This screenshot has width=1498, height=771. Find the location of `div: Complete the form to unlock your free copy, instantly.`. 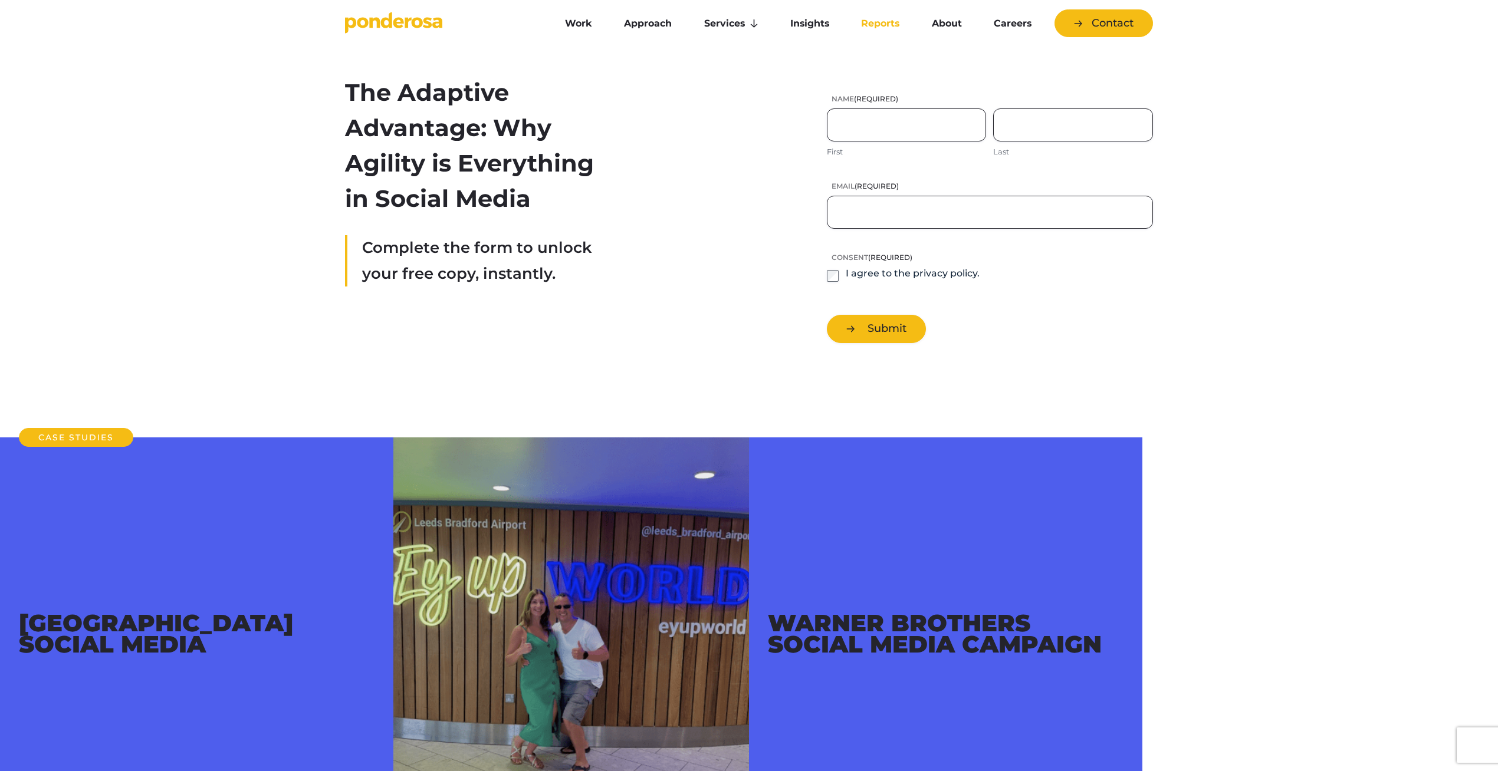

div: Complete the form to unlock your free copy, instantly. is located at coordinates (473, 261).